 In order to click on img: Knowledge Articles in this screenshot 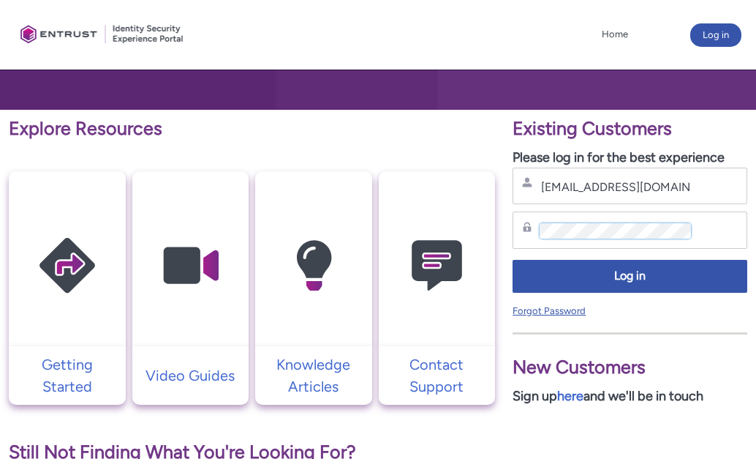, I will do `click(314, 266)`.